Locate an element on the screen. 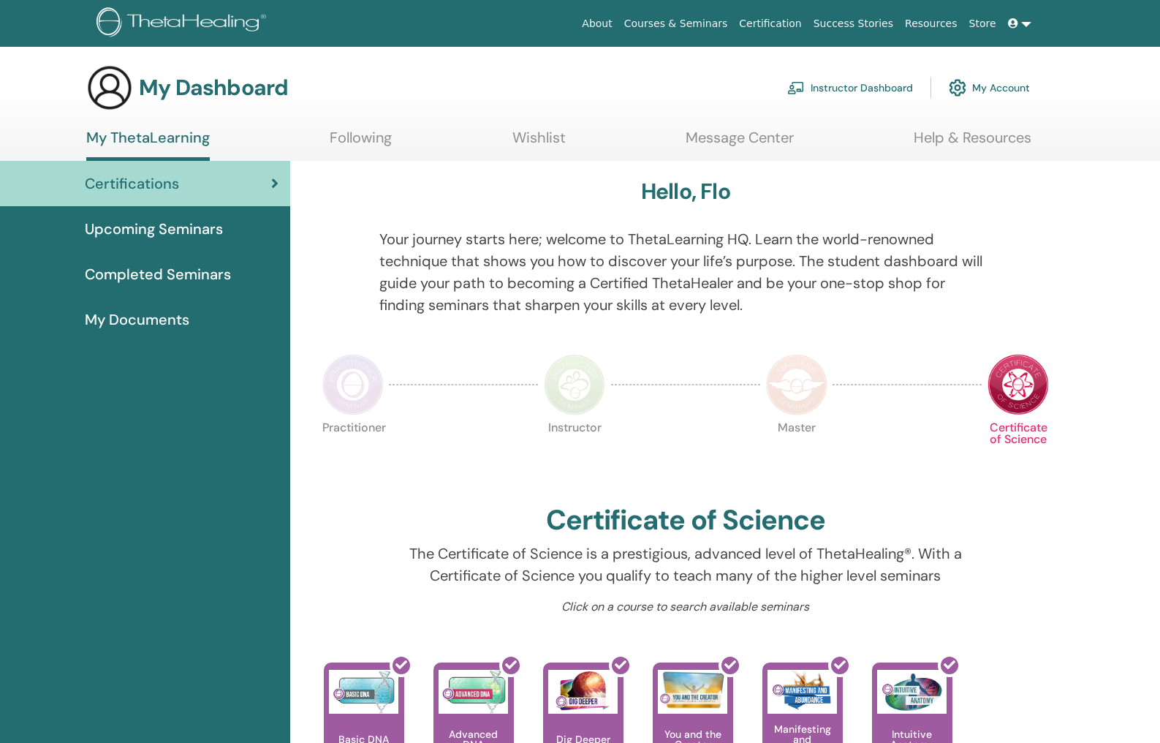 The width and height of the screenshot is (1160, 743). a: Success Stories is located at coordinates (853, 23).